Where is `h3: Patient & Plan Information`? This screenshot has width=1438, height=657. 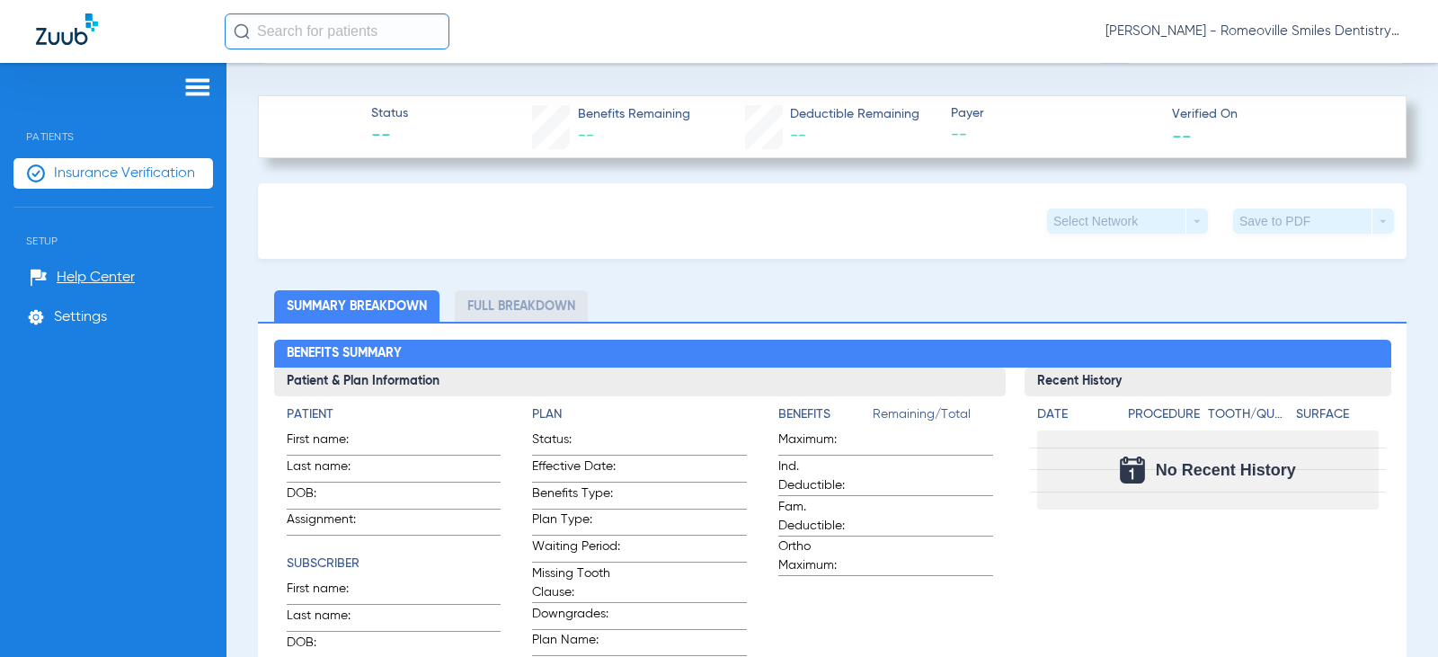
h3: Patient & Plan Information is located at coordinates (640, 382).